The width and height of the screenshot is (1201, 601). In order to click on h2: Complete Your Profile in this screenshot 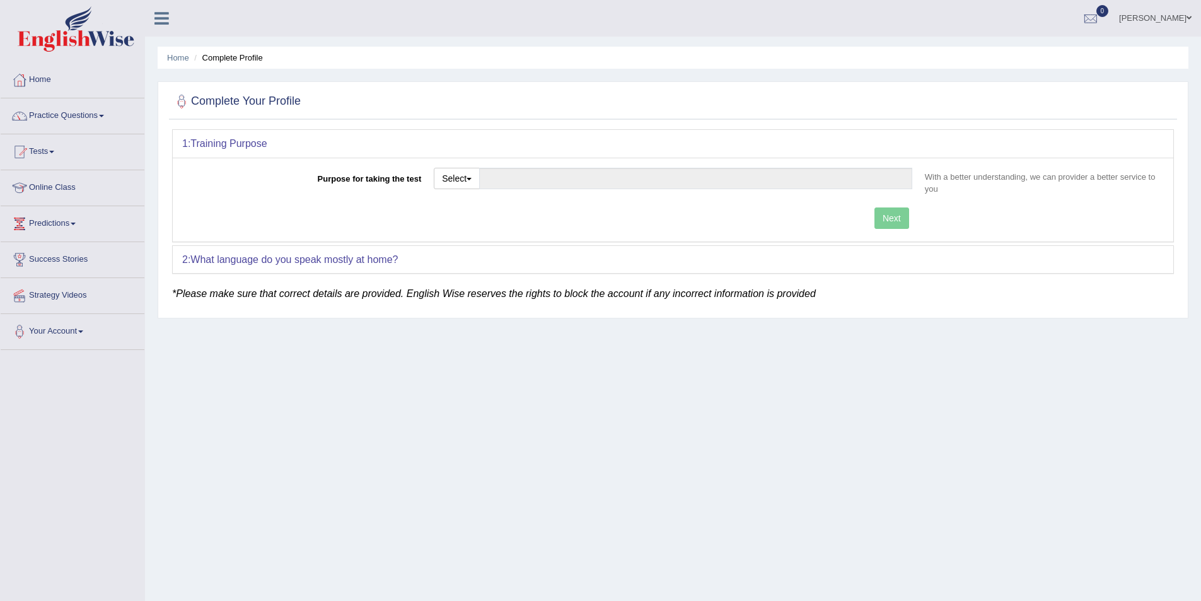, I will do `click(236, 101)`.